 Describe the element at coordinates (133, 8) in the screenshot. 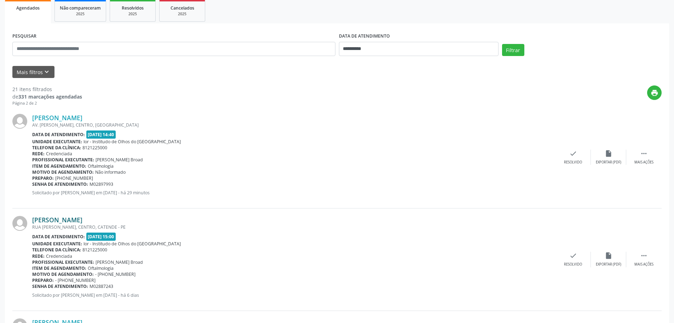

I see `span: Resolvidos` at that location.